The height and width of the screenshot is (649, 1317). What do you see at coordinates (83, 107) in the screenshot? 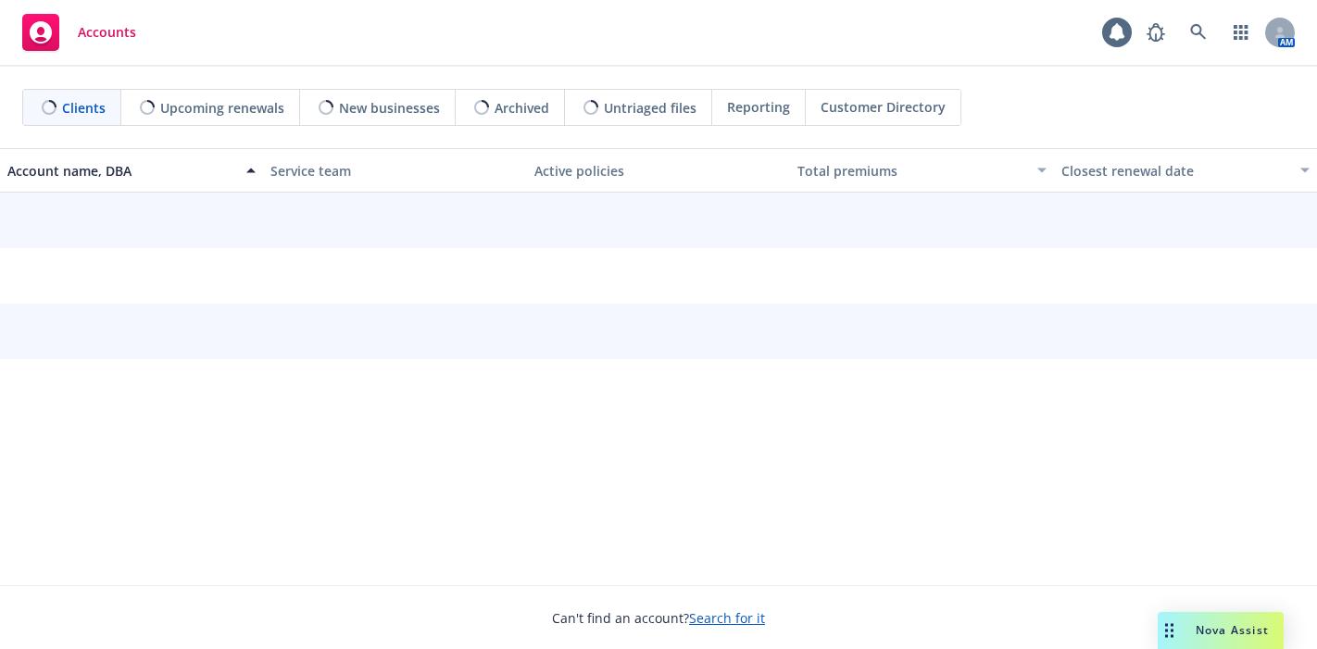
I see `span: Clients` at bounding box center [83, 107].